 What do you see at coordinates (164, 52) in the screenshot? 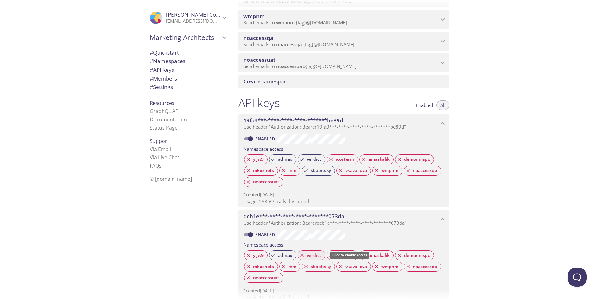
I see `span: Quickstart` at bounding box center [164, 52].